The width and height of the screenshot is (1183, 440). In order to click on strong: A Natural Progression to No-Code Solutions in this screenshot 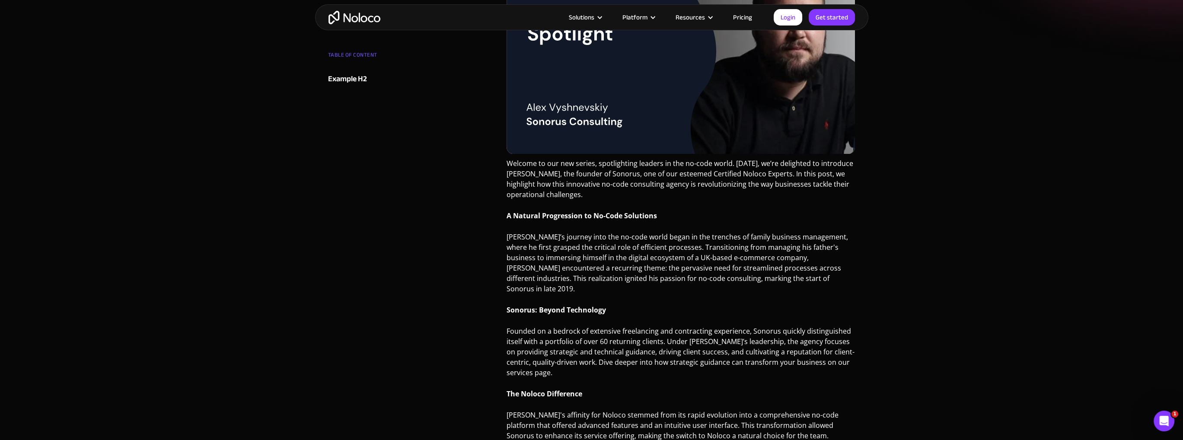, I will do `click(582, 216)`.